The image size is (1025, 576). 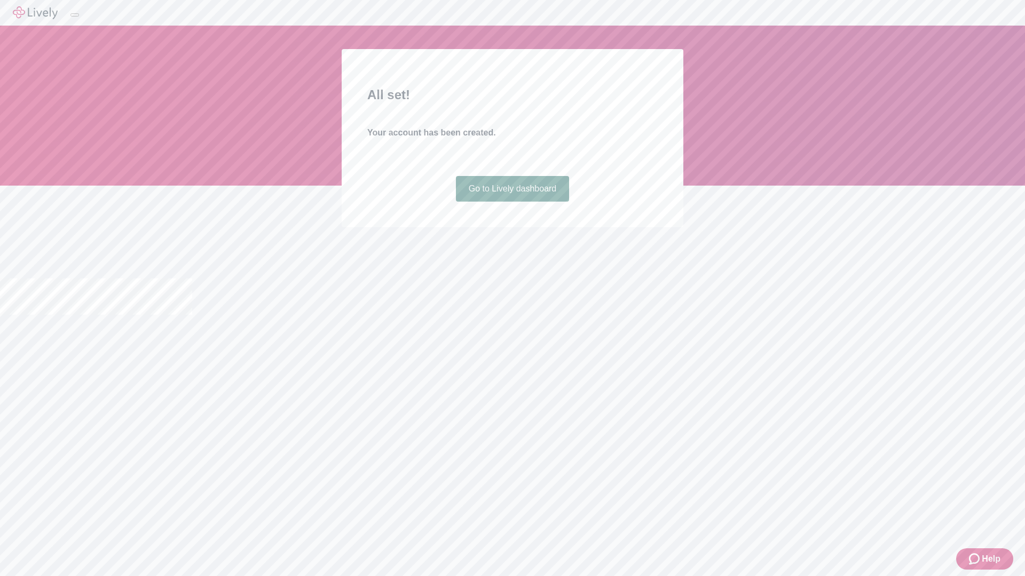 What do you see at coordinates (991, 559) in the screenshot?
I see `span: Help` at bounding box center [991, 559].